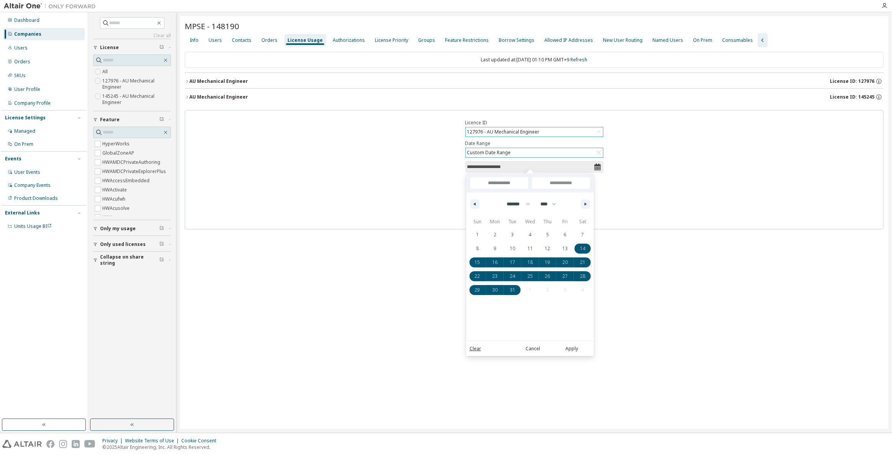 The image size is (892, 455). What do you see at coordinates (478, 262) in the screenshot?
I see `span: 15` at bounding box center [478, 262].